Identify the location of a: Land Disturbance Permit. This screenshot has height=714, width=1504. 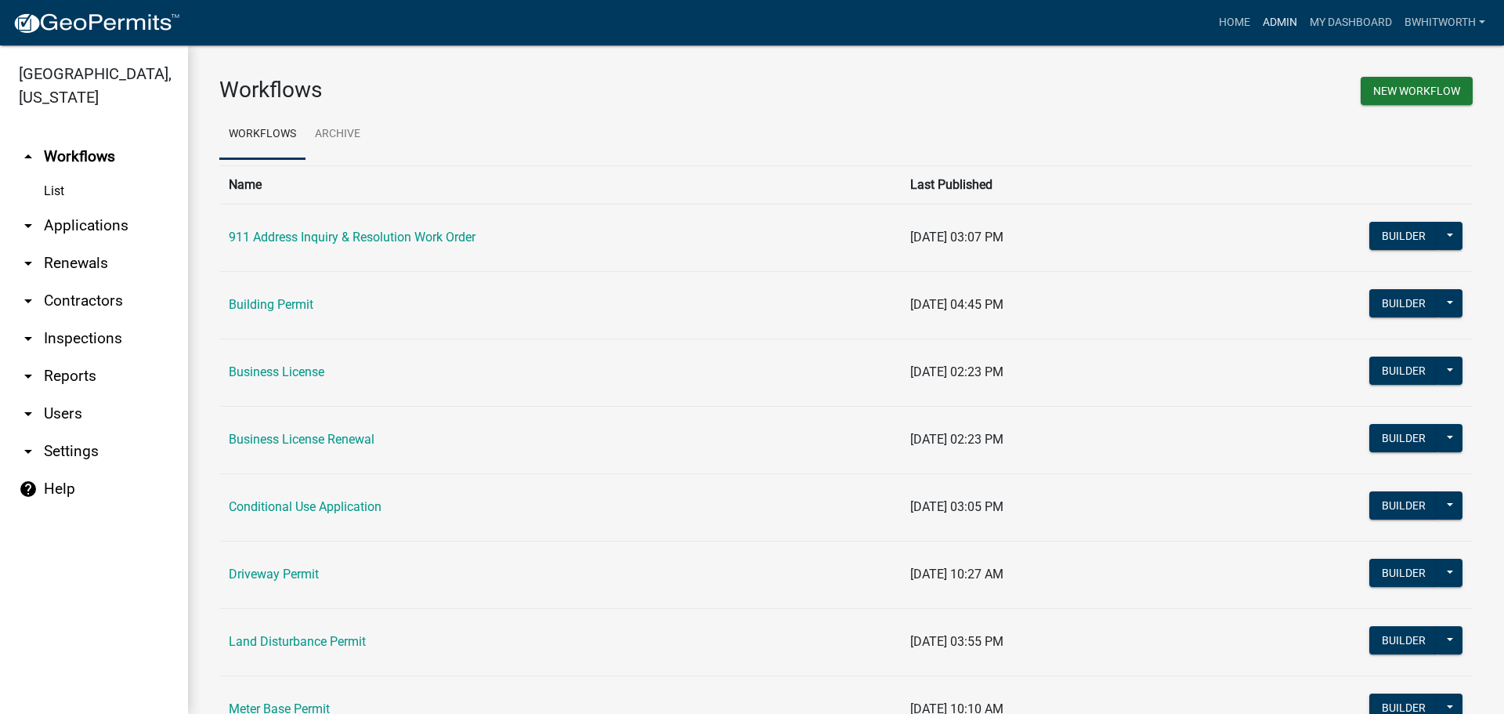
(297, 641).